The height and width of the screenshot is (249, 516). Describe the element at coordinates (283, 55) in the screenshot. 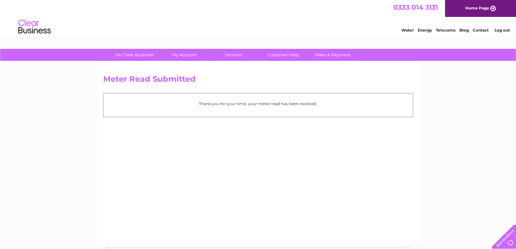

I see `a: Customer Help` at that location.